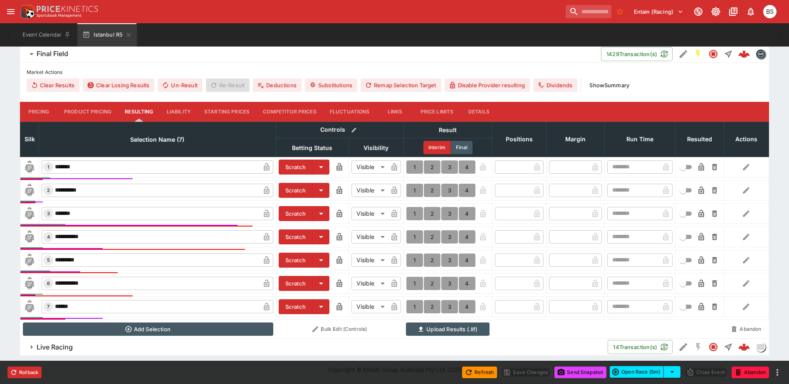 Image resolution: width=789 pixels, height=384 pixels. What do you see at coordinates (39, 112) in the screenshot?
I see `button: Pricing` at bounding box center [39, 112].